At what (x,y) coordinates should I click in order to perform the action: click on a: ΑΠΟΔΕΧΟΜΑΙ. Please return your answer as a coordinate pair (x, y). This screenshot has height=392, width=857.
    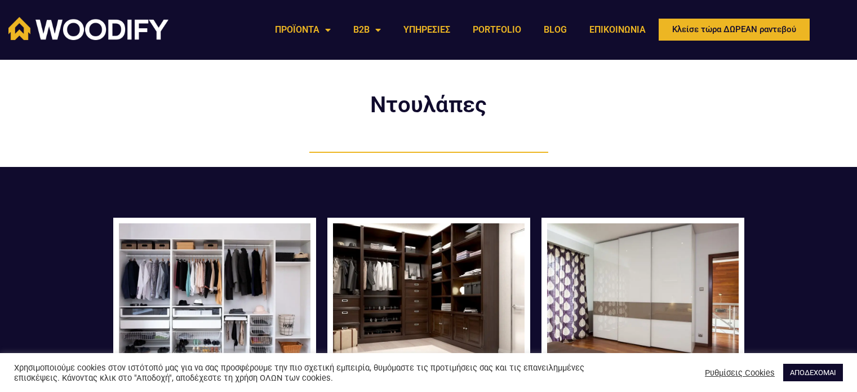
    Looking at the image, I should click on (813, 372).